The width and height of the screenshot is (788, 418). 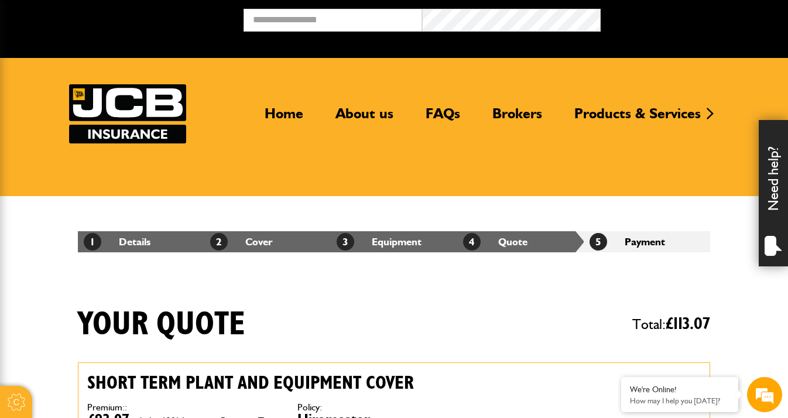 I want to click on li: Payment, so click(x=647, y=242).